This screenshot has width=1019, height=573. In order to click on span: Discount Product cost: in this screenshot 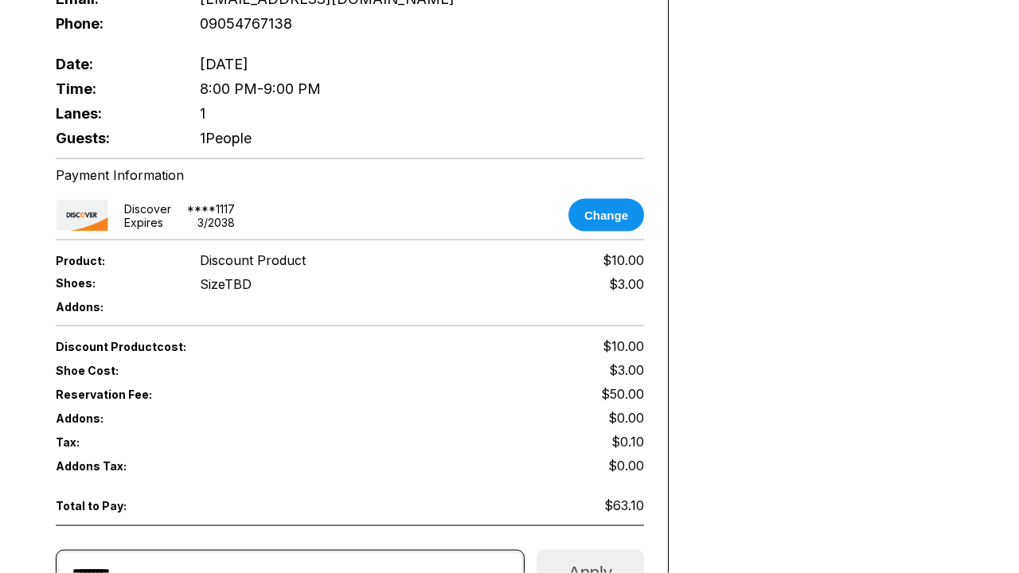, I will do `click(203, 346)`.